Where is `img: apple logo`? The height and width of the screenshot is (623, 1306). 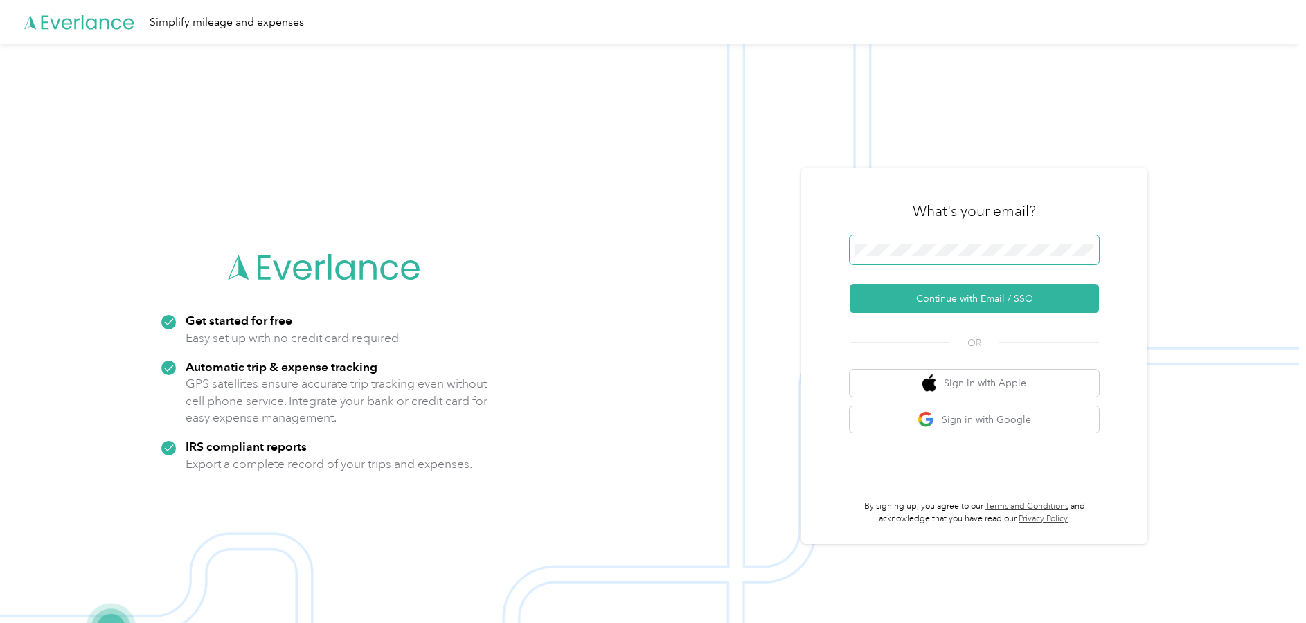 img: apple logo is located at coordinates (930, 383).